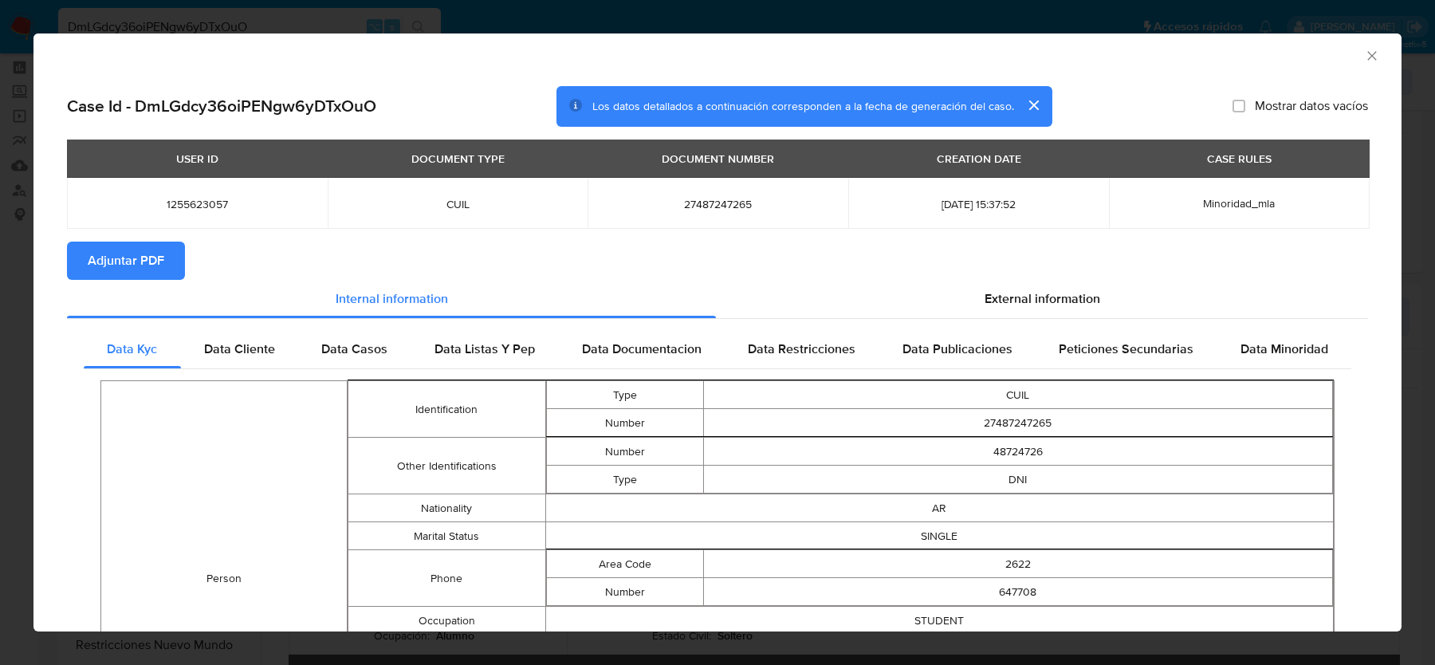 The width and height of the screenshot is (1435, 665). I want to click on button: Adjuntar PDF, so click(126, 261).